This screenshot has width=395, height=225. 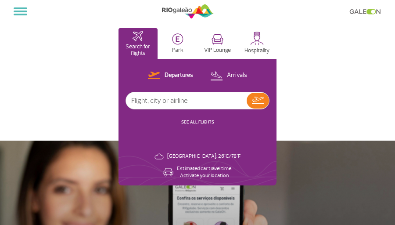 I want to click on button: VIP Lounge, so click(x=217, y=43).